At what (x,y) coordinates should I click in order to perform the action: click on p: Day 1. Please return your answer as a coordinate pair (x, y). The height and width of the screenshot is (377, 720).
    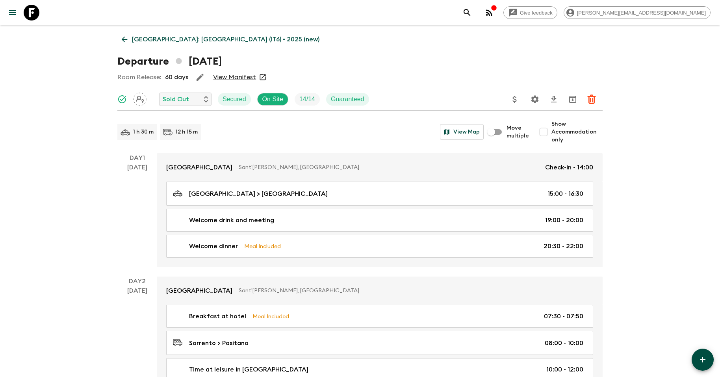
    Looking at the image, I should click on (137, 158).